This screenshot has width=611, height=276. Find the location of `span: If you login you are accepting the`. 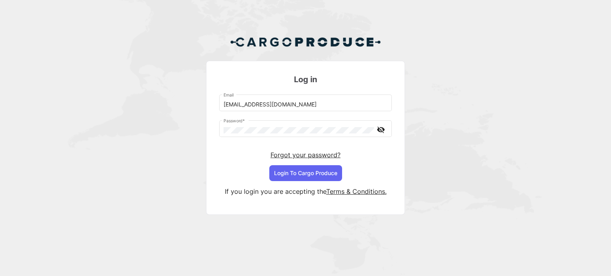

span: If you login you are accepting the is located at coordinates (275, 192).